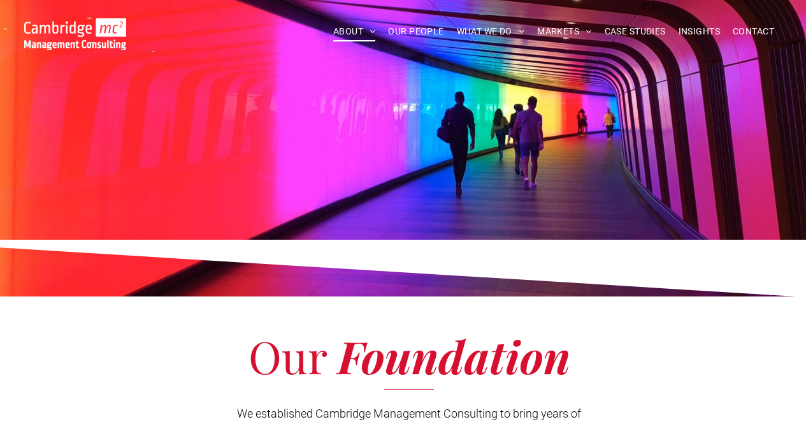  I want to click on a: ABOUT, so click(354, 31).